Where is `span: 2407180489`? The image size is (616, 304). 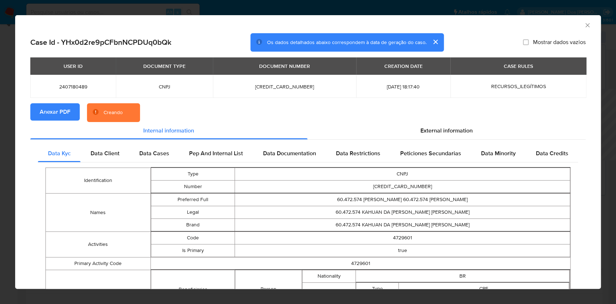 span: 2407180489 is located at coordinates (73, 87).